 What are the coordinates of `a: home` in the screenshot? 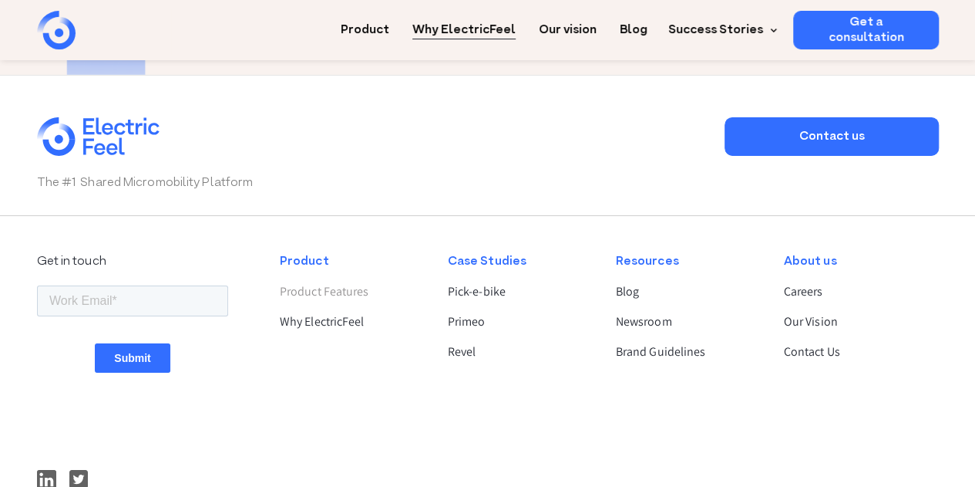 It's located at (99, 30).